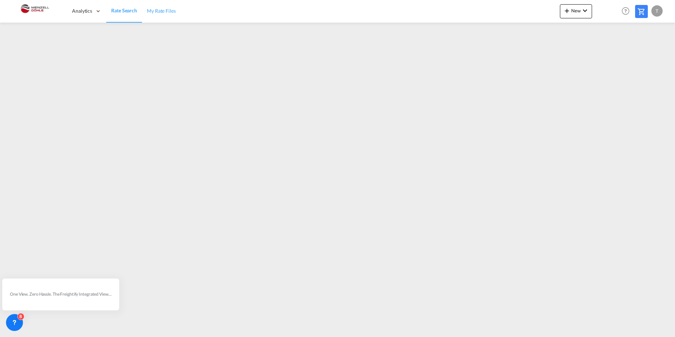  I want to click on span: Rate Search, so click(124, 10).